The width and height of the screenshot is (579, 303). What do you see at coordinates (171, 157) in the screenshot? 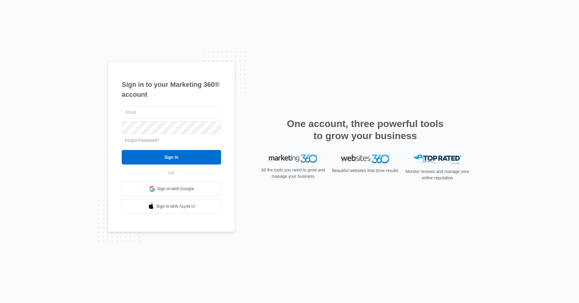
I see `input: Sign In` at bounding box center [171, 157].